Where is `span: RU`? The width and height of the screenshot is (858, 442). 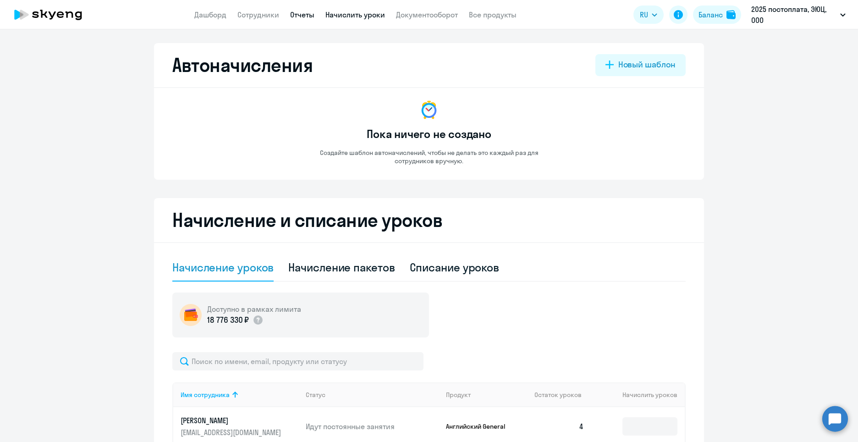
span: RU is located at coordinates (644, 15).